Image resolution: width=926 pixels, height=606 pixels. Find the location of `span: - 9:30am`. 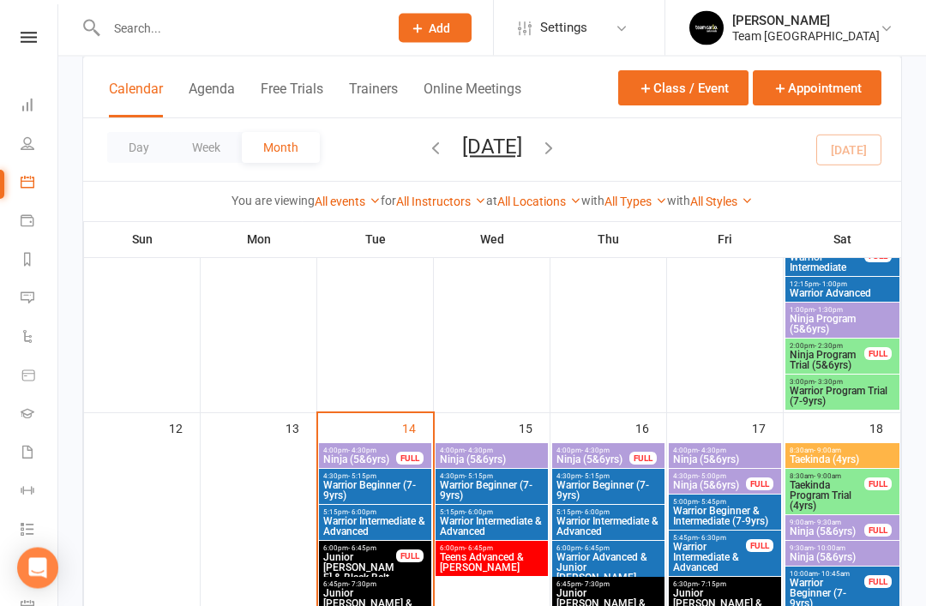

span: - 9:30am is located at coordinates (827, 523).